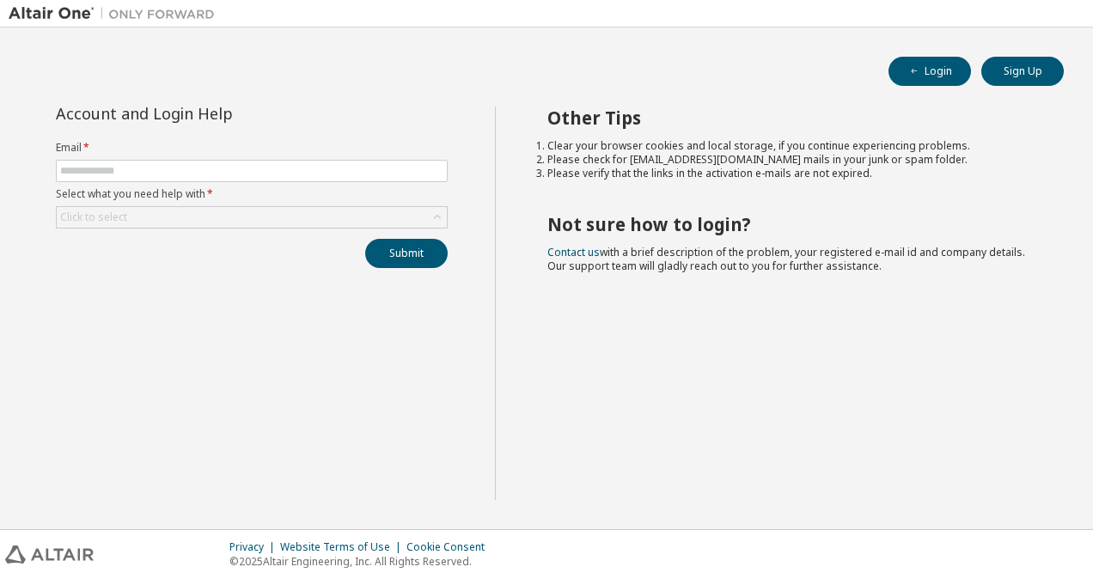  What do you see at coordinates (116, 14) in the screenshot?
I see `img: Altair One` at bounding box center [116, 14].